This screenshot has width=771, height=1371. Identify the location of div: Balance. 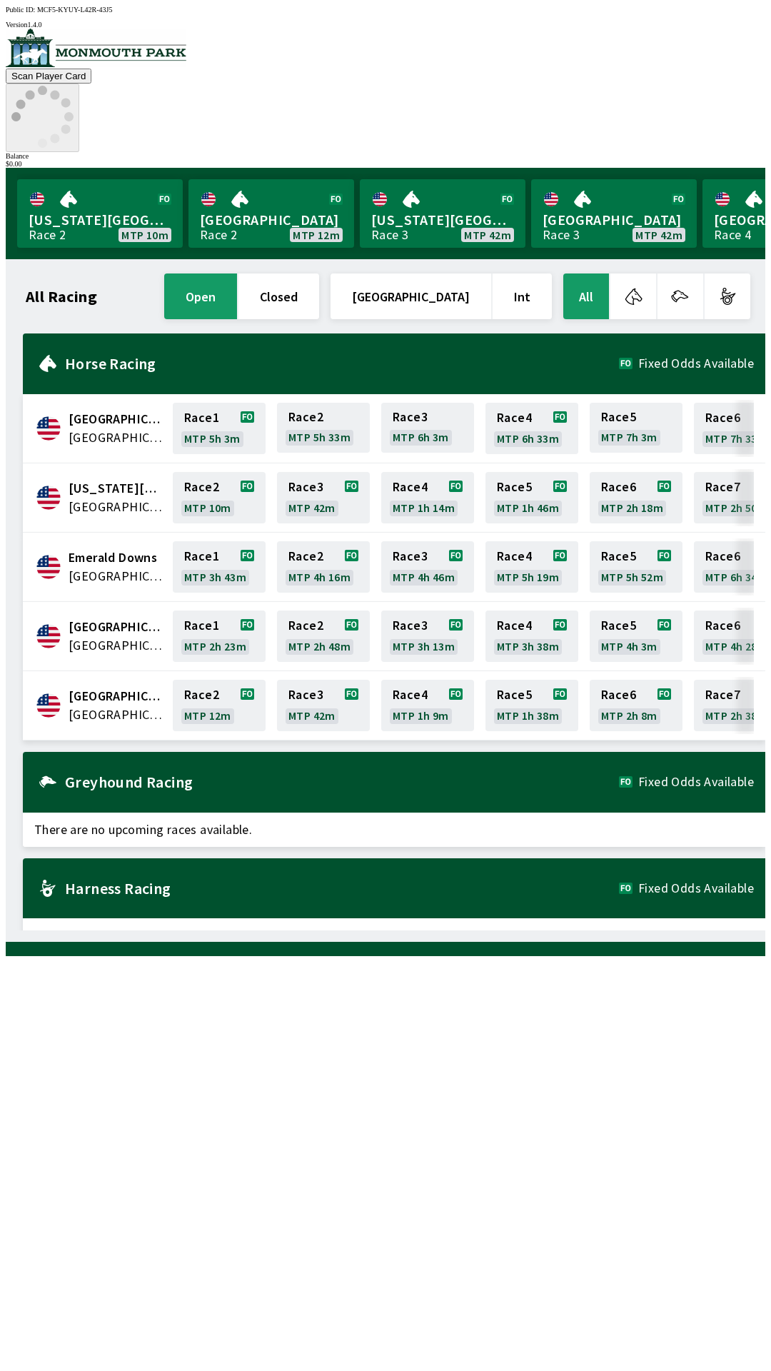
(386, 156).